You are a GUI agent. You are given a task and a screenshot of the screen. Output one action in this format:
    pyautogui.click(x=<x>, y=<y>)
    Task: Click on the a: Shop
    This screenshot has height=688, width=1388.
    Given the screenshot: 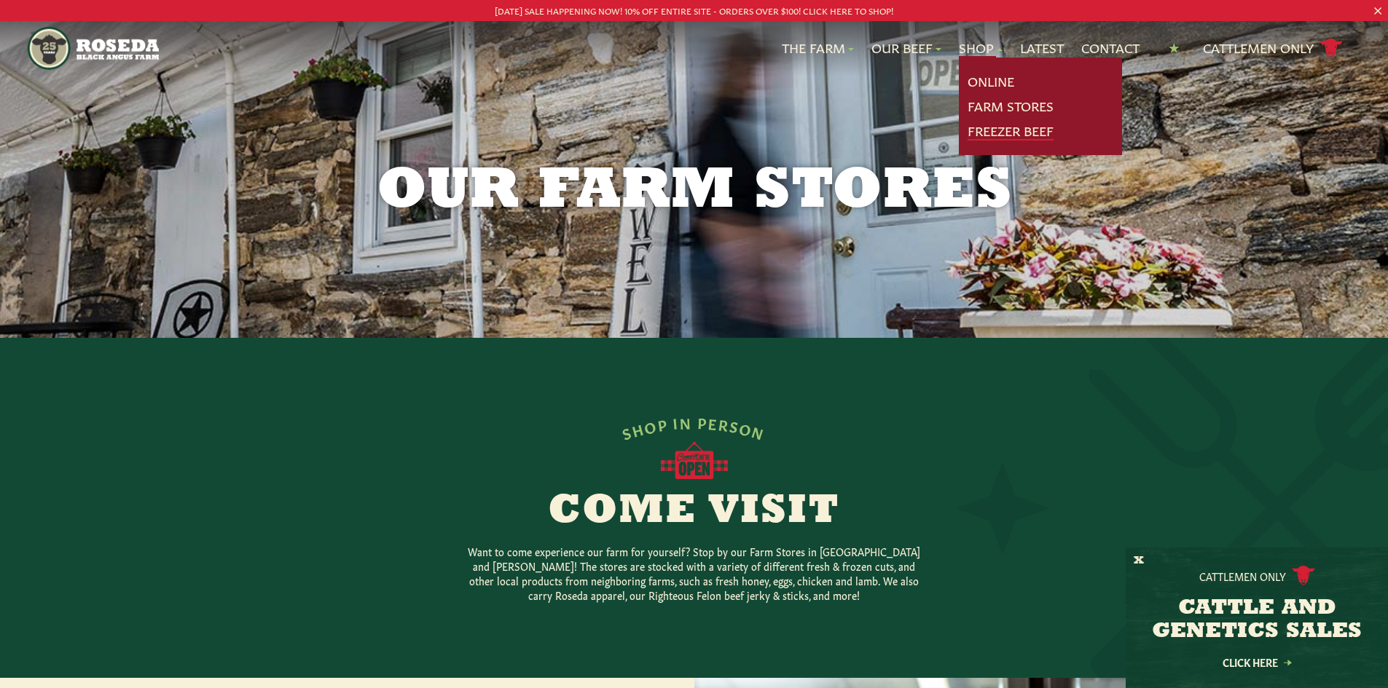 What is the action you would take?
    pyautogui.click(x=980, y=48)
    